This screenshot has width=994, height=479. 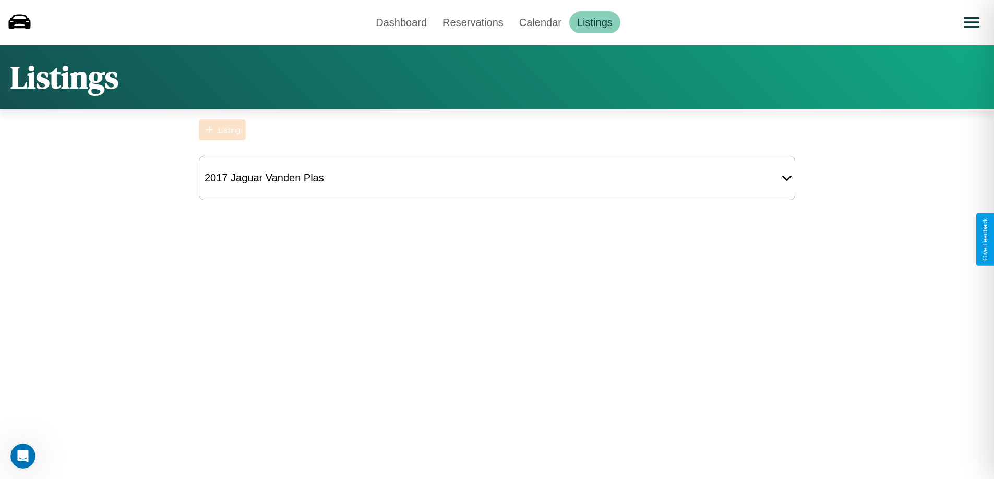 I want to click on a: Calendar, so click(x=540, y=22).